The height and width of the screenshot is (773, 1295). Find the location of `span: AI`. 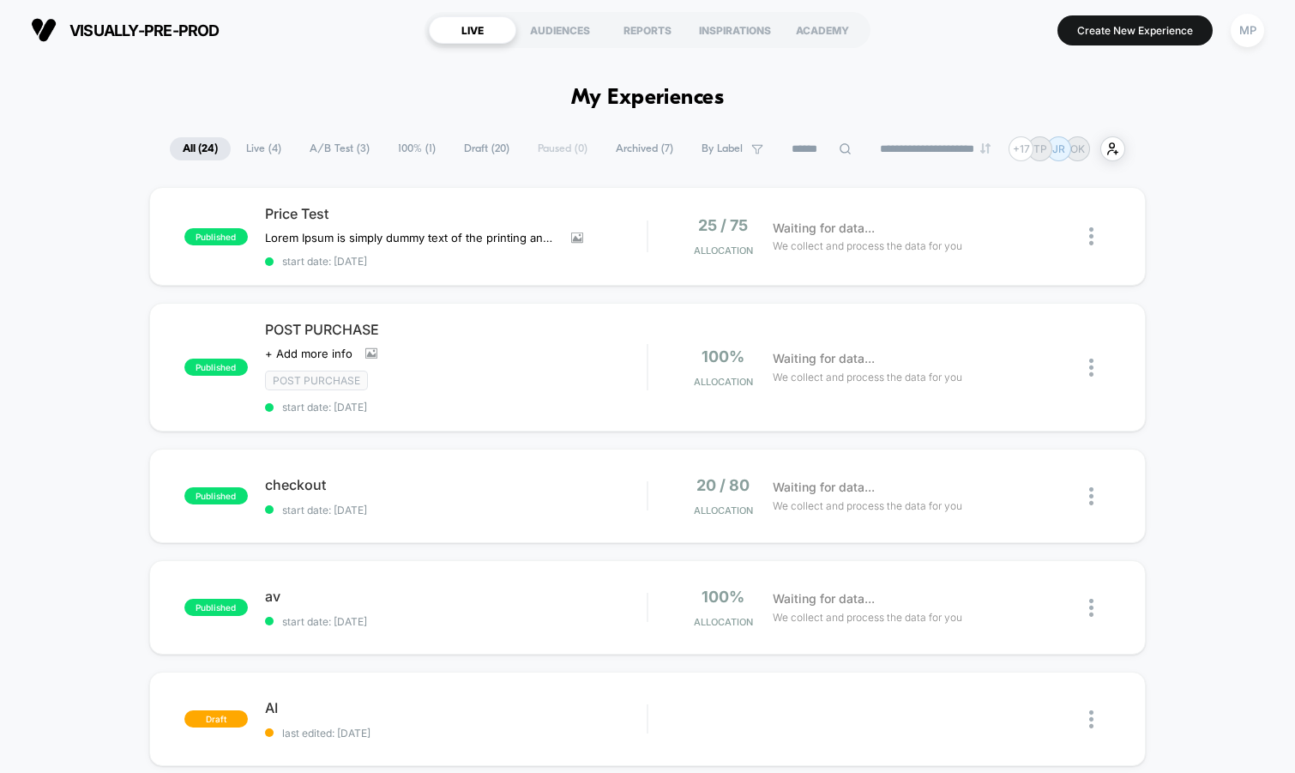

span: AI is located at coordinates (456, 708).